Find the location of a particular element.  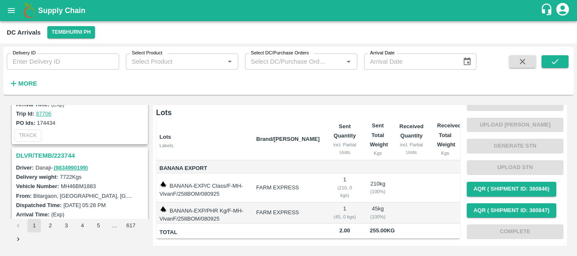

span: 255.00 Kg is located at coordinates (382, 230).